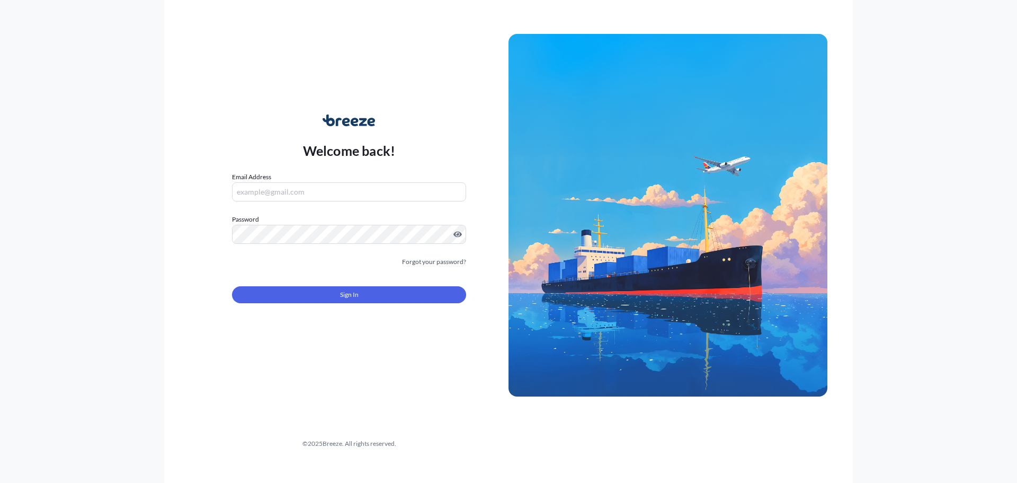 Image resolution: width=1017 pixels, height=483 pixels. Describe the element at coordinates (434, 262) in the screenshot. I see `a: Forgot your password?` at that location.